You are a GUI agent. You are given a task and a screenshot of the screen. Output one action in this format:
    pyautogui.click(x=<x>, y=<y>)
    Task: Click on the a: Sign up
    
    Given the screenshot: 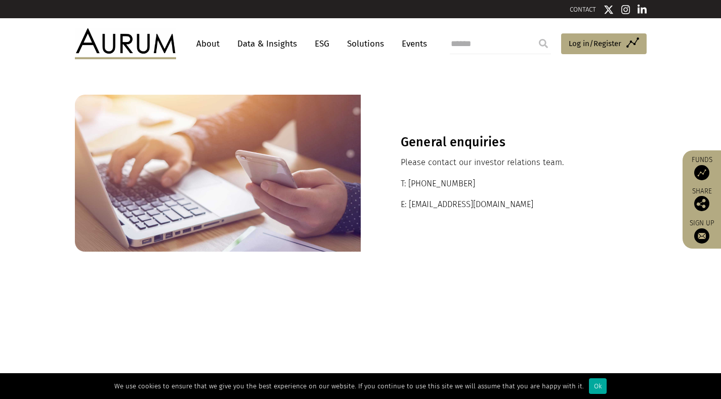 What is the action you would take?
    pyautogui.click(x=702, y=231)
    